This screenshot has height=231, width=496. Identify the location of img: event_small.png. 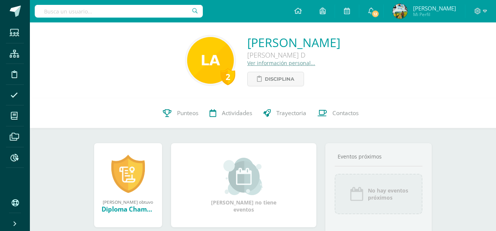
(243, 176).